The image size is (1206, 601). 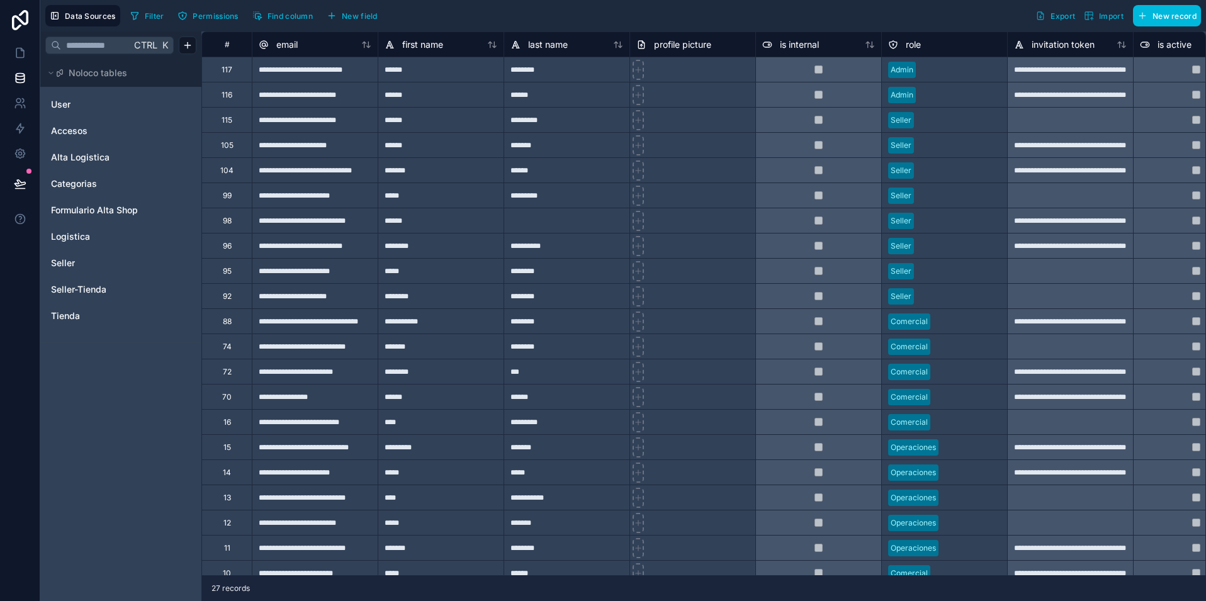 What do you see at coordinates (227, 447) in the screenshot?
I see `div: 15` at bounding box center [227, 447].